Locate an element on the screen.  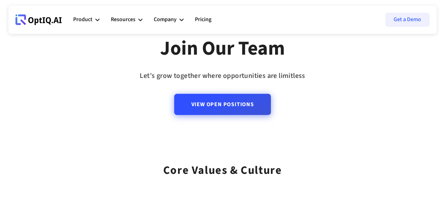
a: View Open Positions is located at coordinates (222, 104).